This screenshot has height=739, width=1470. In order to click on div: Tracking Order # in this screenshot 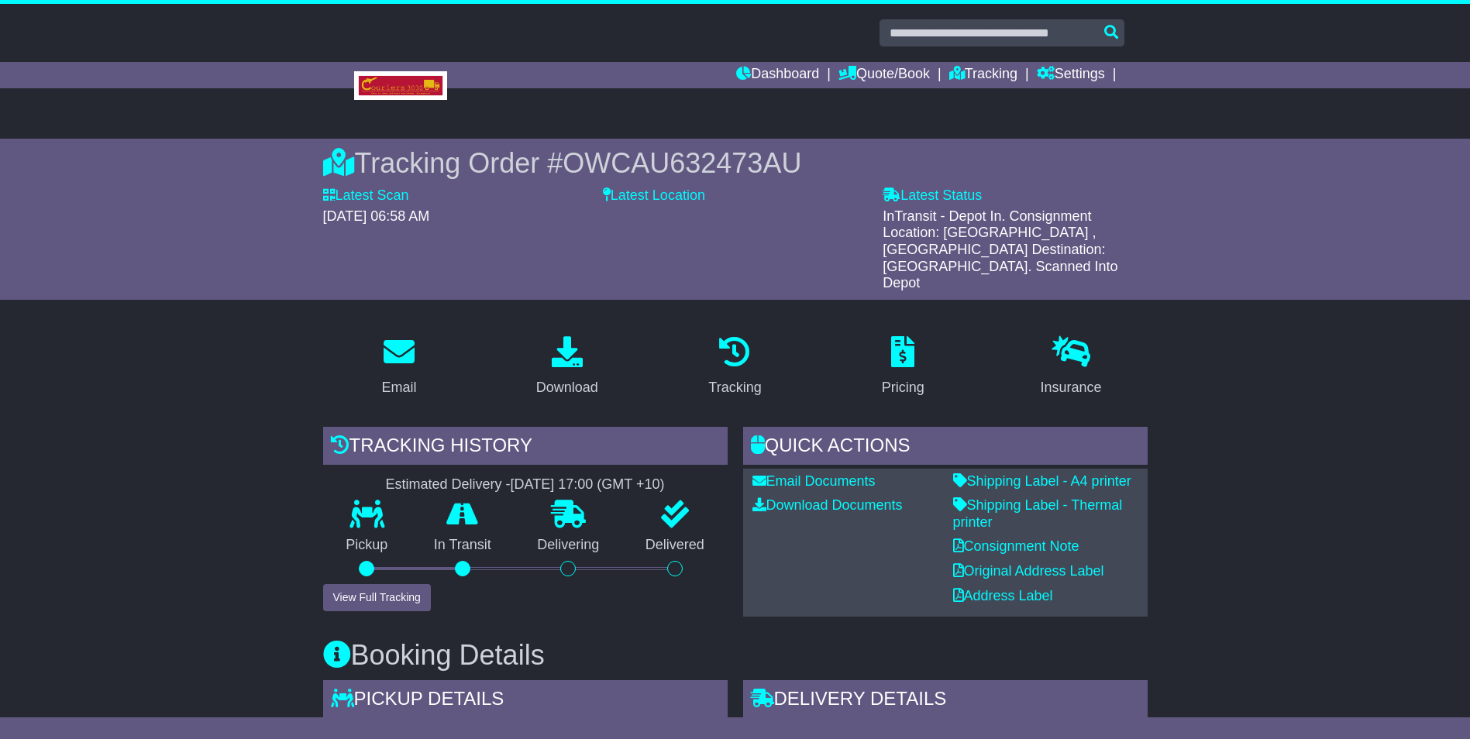, I will do `click(735, 163)`.